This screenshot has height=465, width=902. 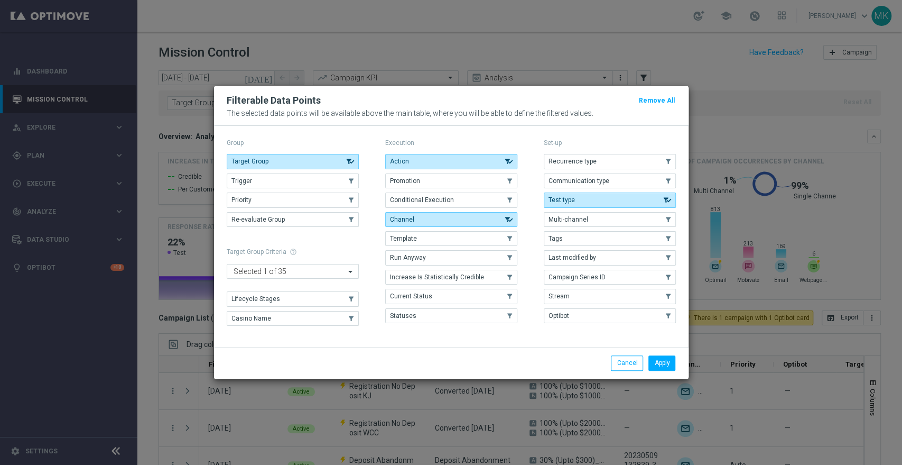 I want to click on button: Channel, so click(x=451, y=219).